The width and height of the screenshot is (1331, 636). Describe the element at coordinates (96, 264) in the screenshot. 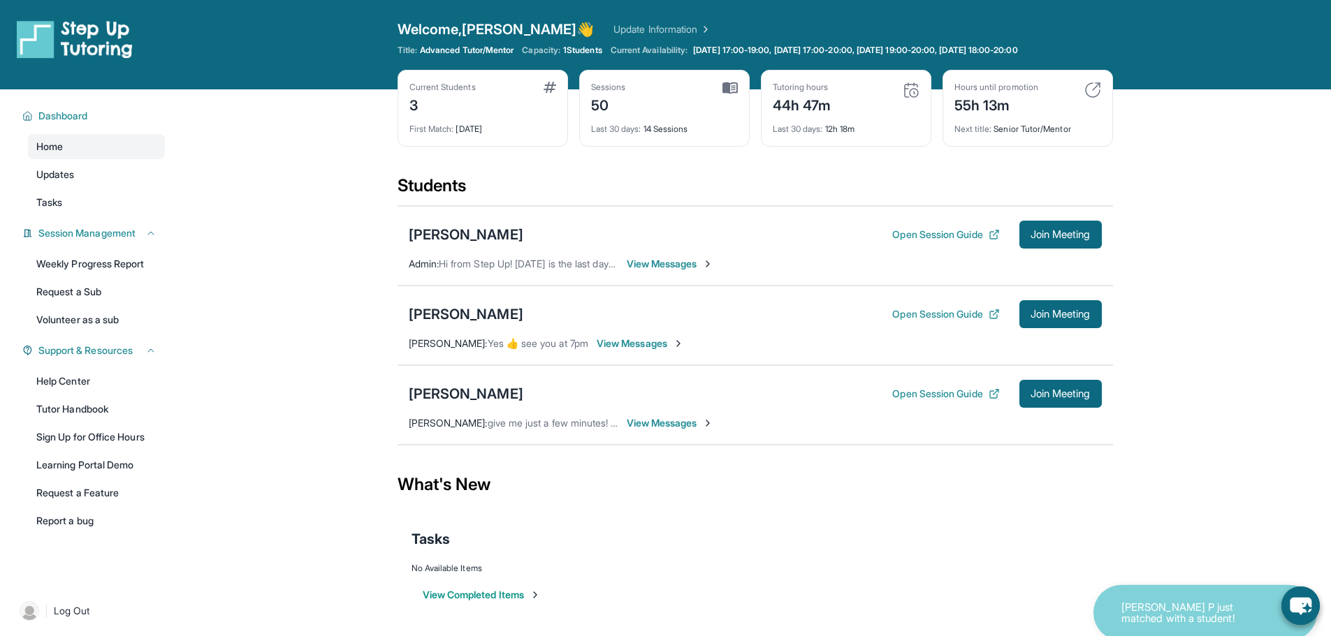

I see `a: Weekly Progress Report` at that location.